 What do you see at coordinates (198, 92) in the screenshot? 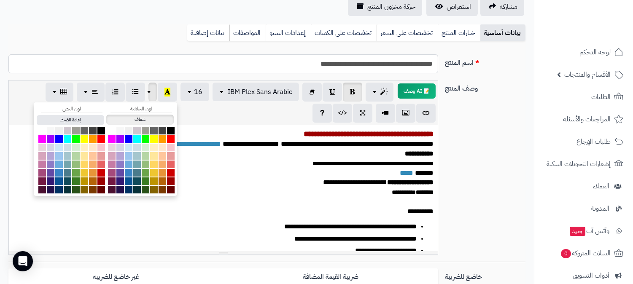
I see `span: 16` at bounding box center [198, 92].